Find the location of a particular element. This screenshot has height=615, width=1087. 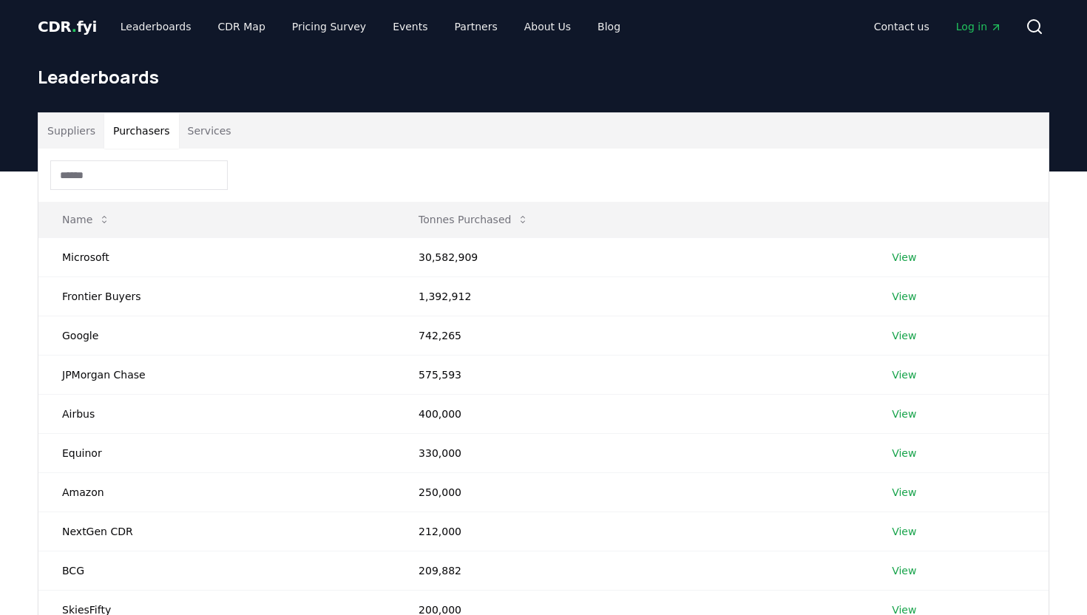

td: 30,582,909 is located at coordinates (631, 256).